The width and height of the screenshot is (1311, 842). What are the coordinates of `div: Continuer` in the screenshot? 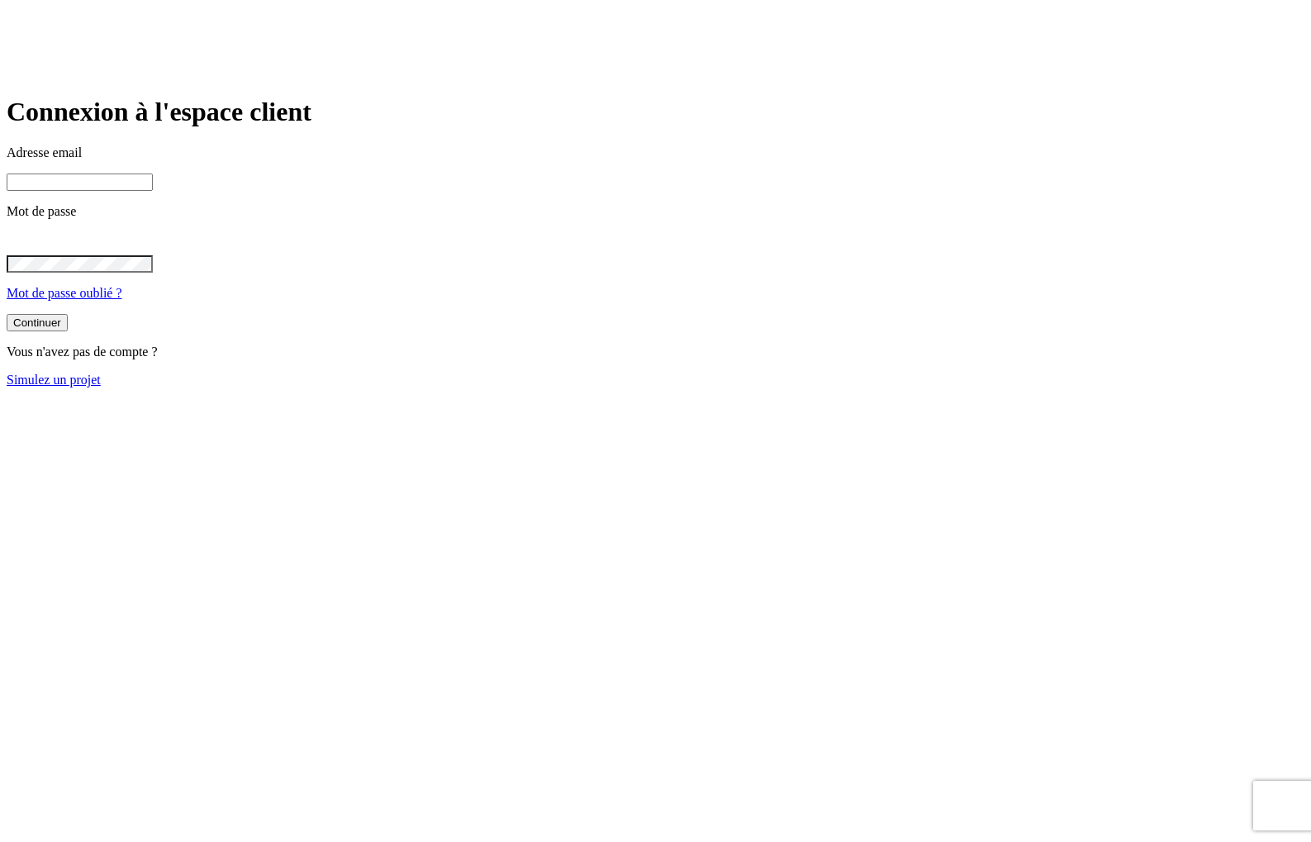 It's located at (37, 322).